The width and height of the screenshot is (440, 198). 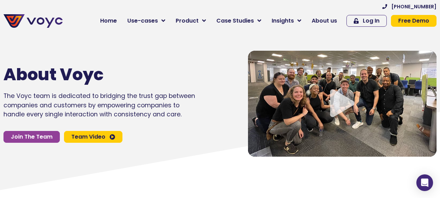 I want to click on a: About us, so click(x=324, y=21).